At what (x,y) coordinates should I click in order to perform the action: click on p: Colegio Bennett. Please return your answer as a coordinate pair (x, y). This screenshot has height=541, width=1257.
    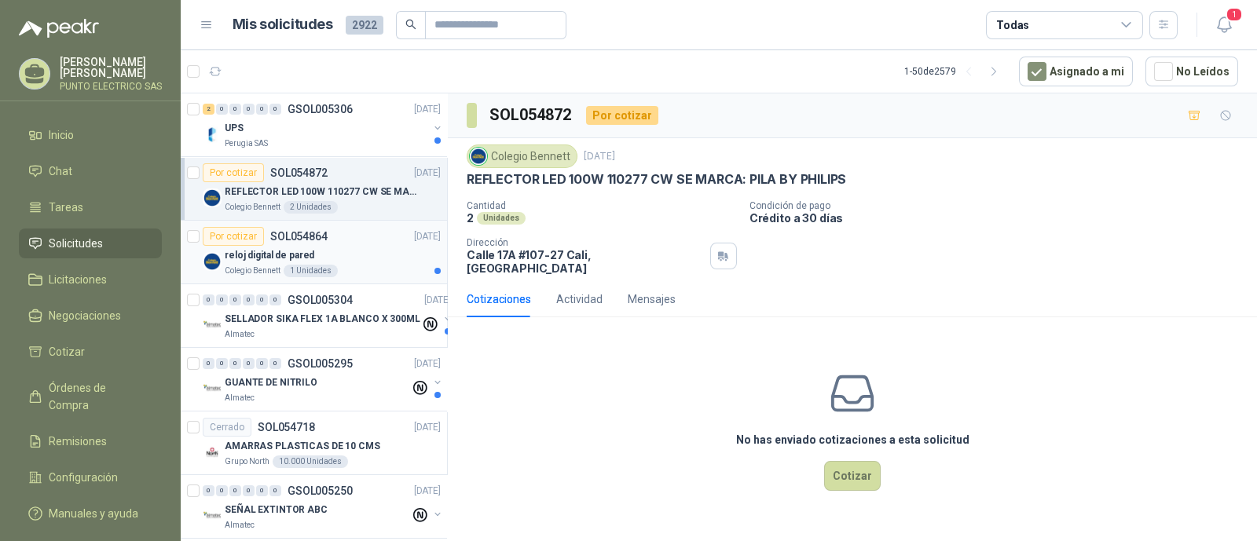
    Looking at the image, I should click on (252, 271).